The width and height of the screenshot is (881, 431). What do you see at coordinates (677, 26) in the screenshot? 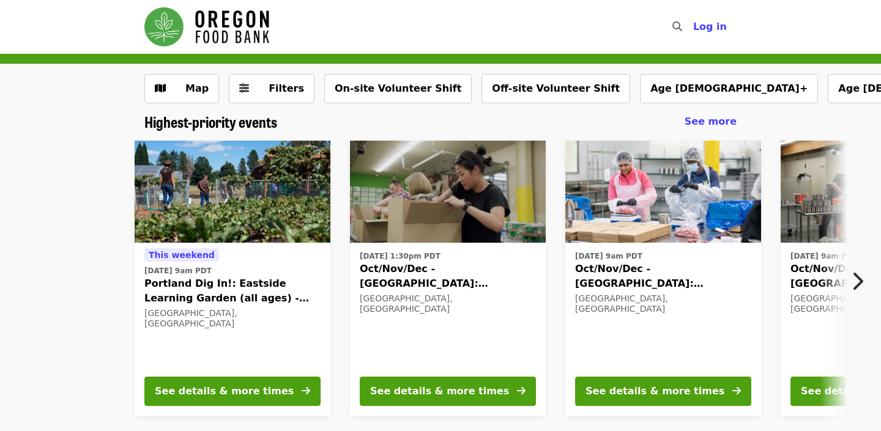
I see `i: search icon` at bounding box center [677, 26].